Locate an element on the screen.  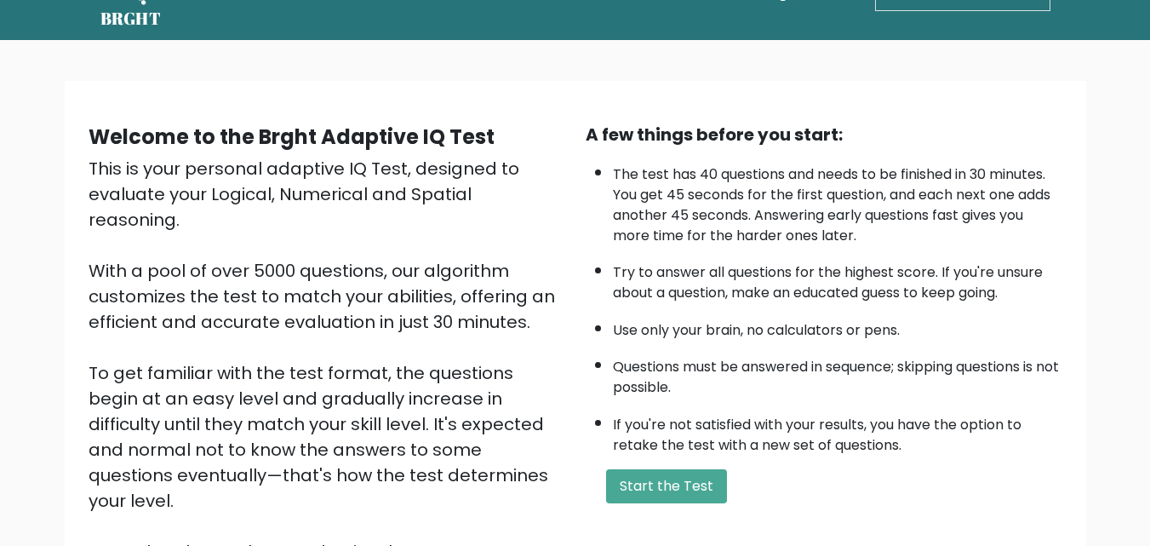
h5: BRGHT is located at coordinates (131, 19).